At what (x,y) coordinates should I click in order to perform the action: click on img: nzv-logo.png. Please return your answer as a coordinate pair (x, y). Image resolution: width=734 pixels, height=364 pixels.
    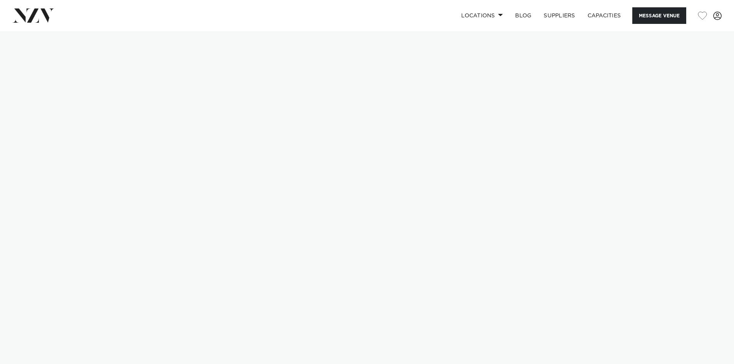
    Looking at the image, I should click on (33, 15).